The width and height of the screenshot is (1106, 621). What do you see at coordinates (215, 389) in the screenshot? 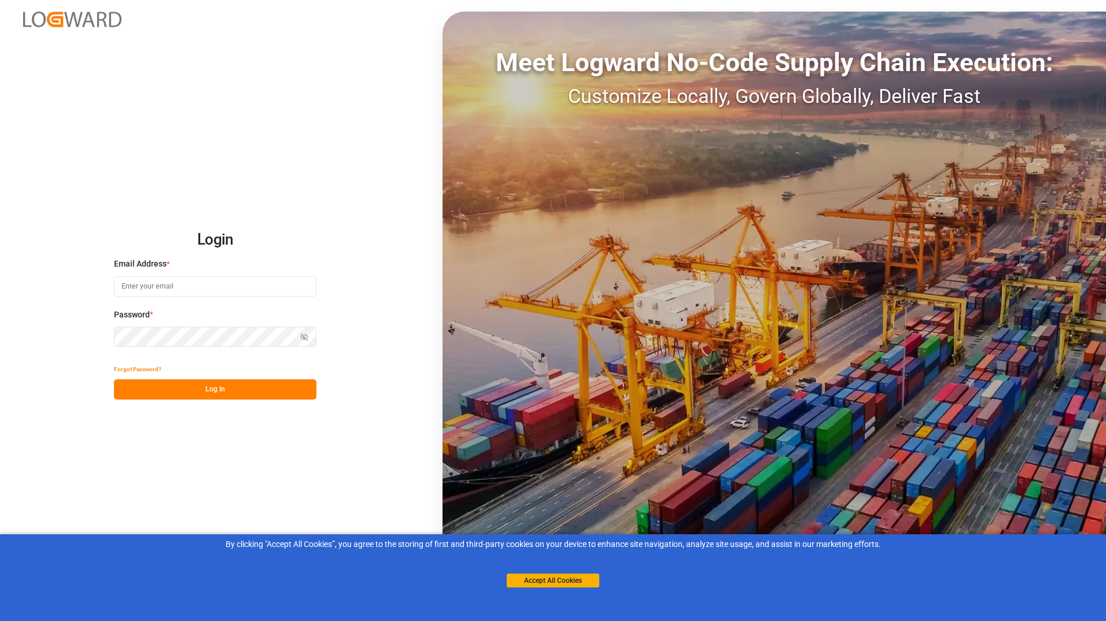
I see `button: Log In` at bounding box center [215, 389].